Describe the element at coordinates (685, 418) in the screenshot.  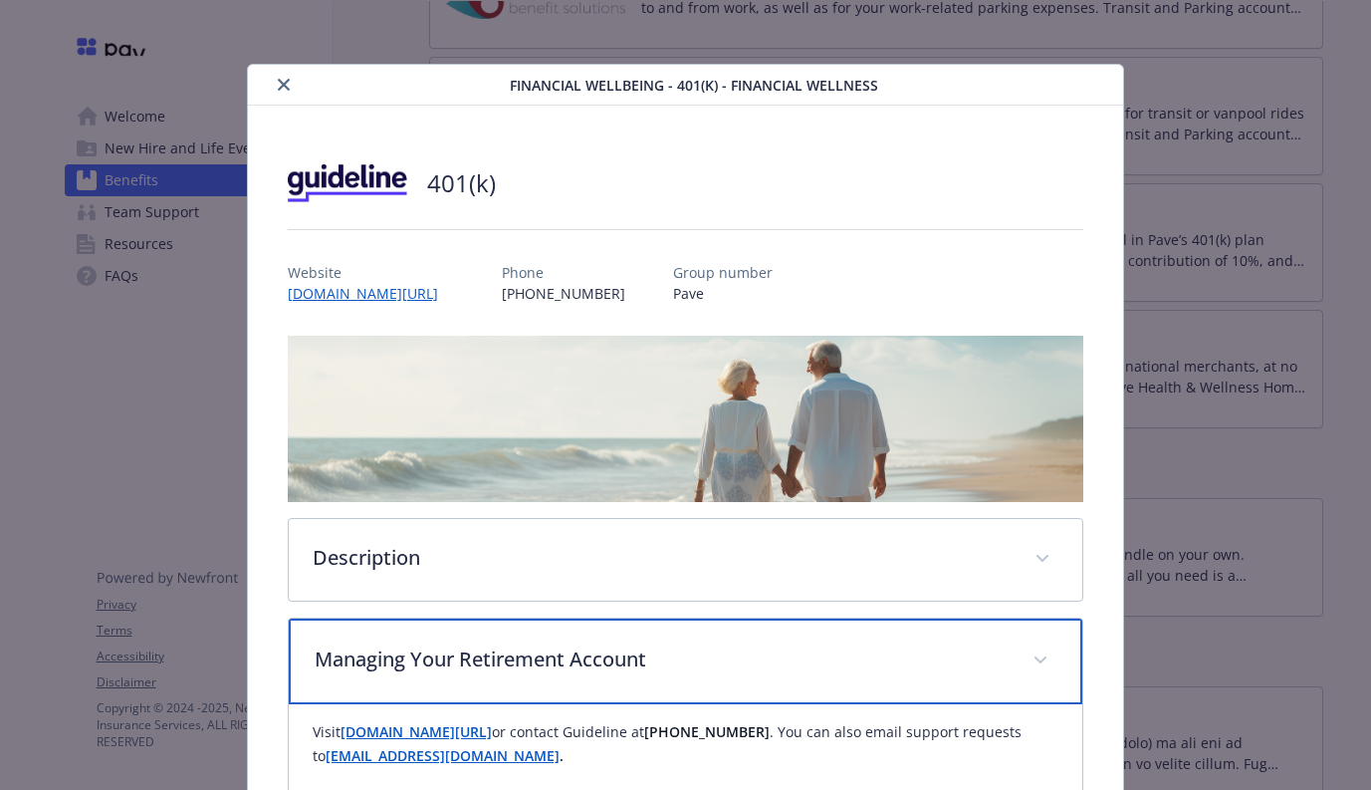
I see `img: banner` at that location.